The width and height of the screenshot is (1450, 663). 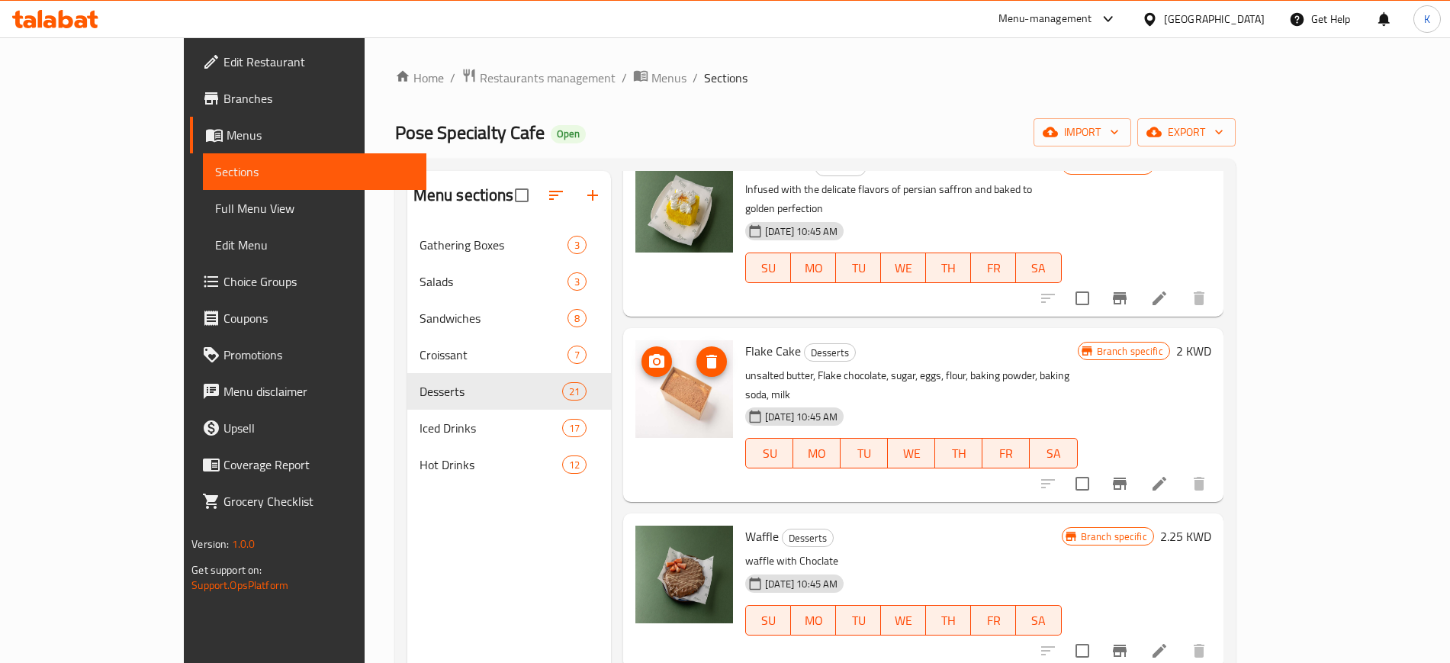 I want to click on span: Coupons, so click(x=318, y=318).